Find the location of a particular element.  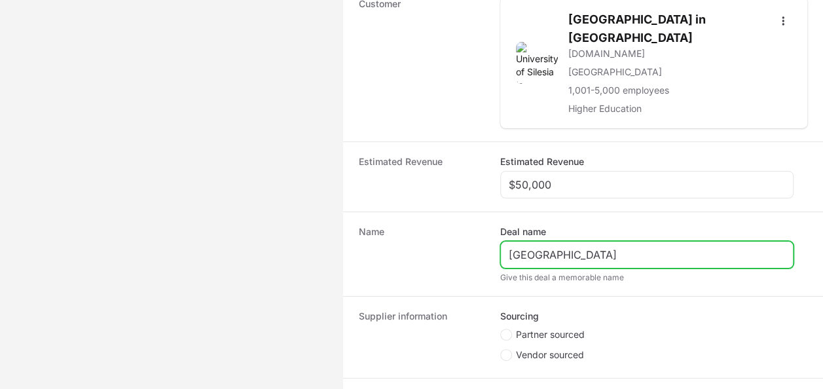

dt: Name is located at coordinates (422, 254).